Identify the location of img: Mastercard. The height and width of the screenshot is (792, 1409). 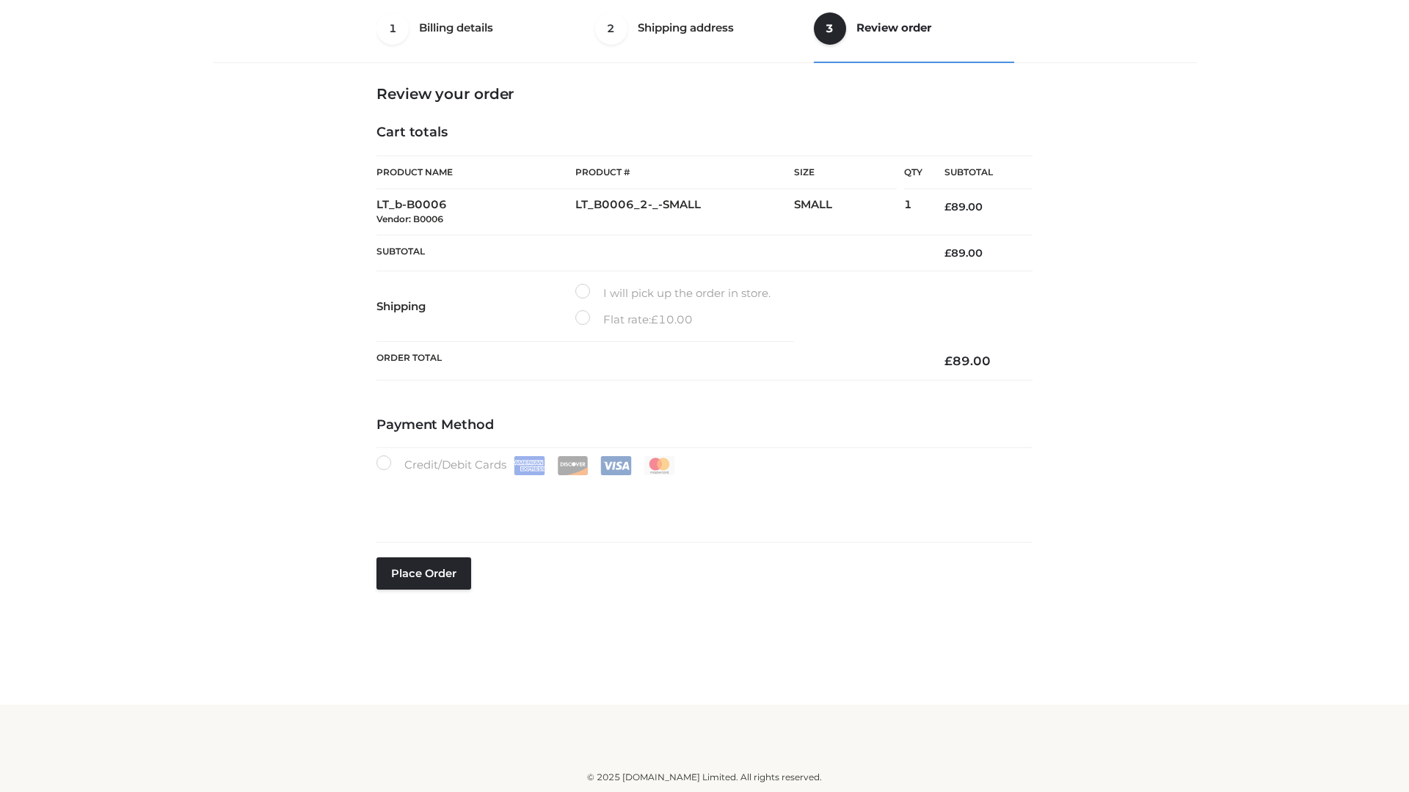
(659, 466).